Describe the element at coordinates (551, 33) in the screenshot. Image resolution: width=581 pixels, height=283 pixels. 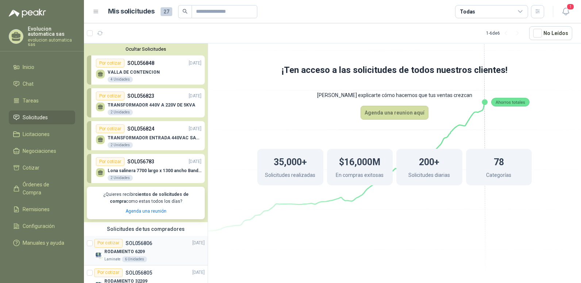
I see `button: No Leídos` at that location.